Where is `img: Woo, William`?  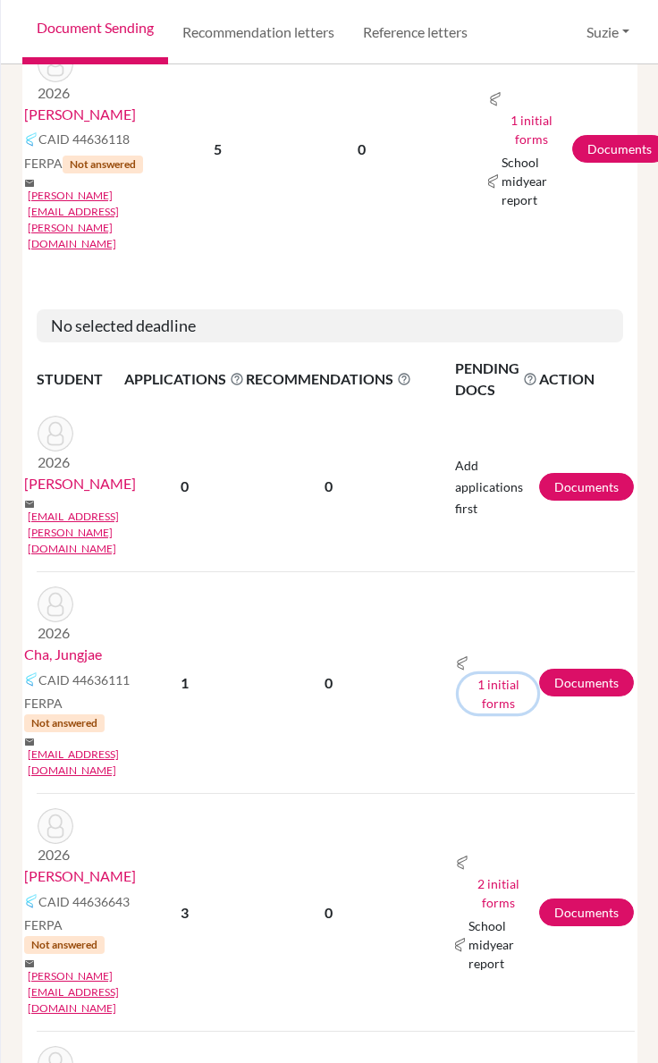
img: Woo, William is located at coordinates (55, 64).